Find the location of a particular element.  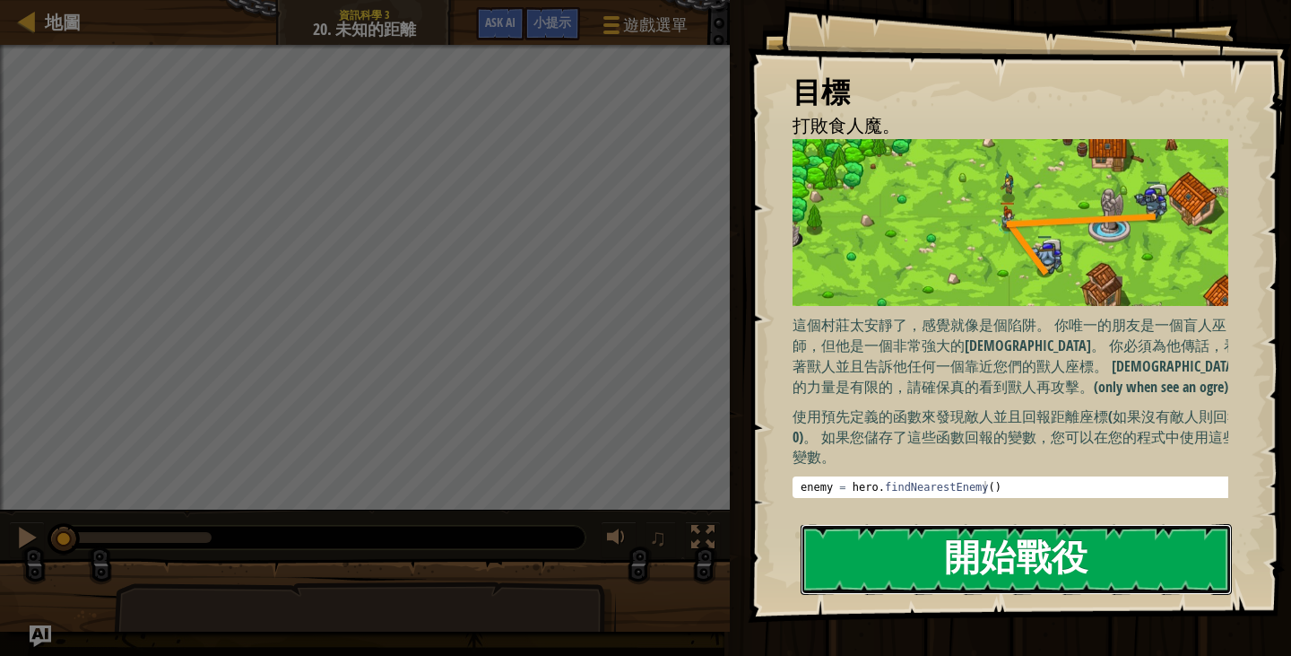

button: 切換全螢幕 is located at coordinates (703, 539).